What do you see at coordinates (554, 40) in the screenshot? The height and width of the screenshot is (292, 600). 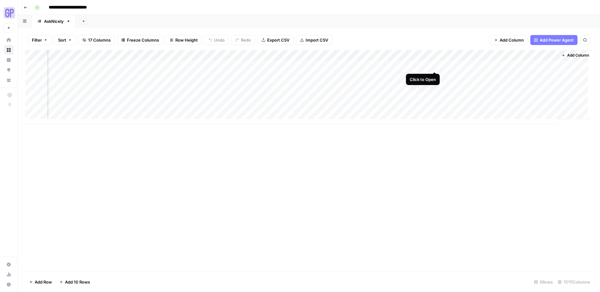 I see `button: Add Power Agent` at bounding box center [554, 40].